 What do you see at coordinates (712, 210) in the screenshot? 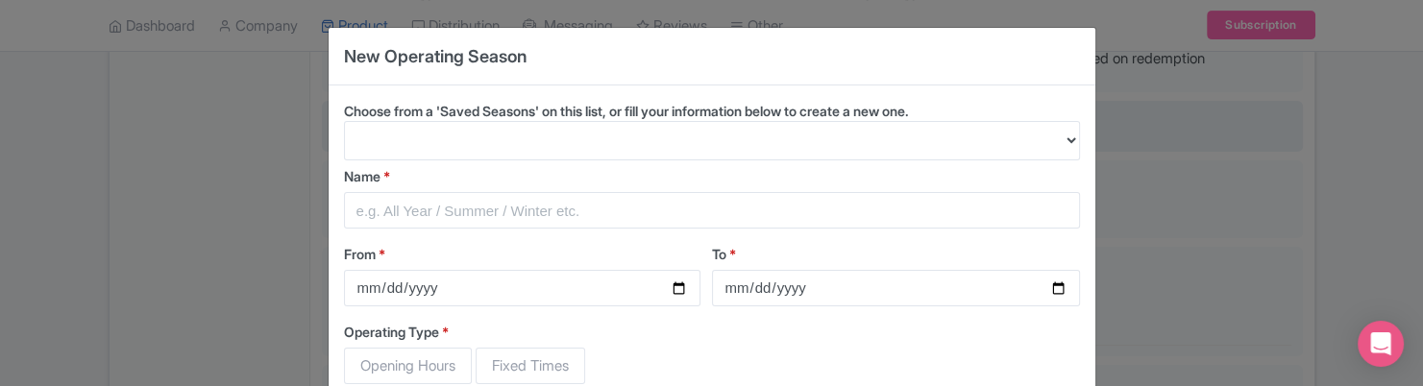
I see `input: e.g. All Year / Summer / Winter etc.` at bounding box center [712, 210].